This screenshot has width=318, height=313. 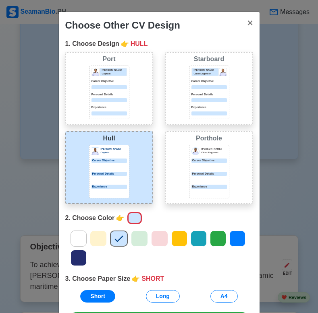 What do you see at coordinates (159, 218) in the screenshot?
I see `div: 2. Choose Color` at bounding box center [159, 218].